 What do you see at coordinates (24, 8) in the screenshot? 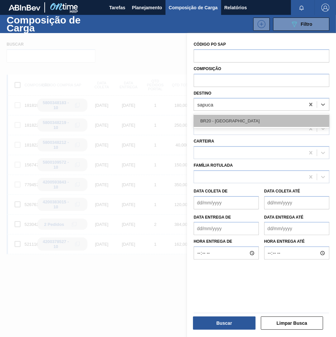
I see `img: TNhmsLtSVTkK8tSr43FrP2fwEKptu5GPRR3wAAAABJRU5ErkJggg==` at bounding box center [24, 8].